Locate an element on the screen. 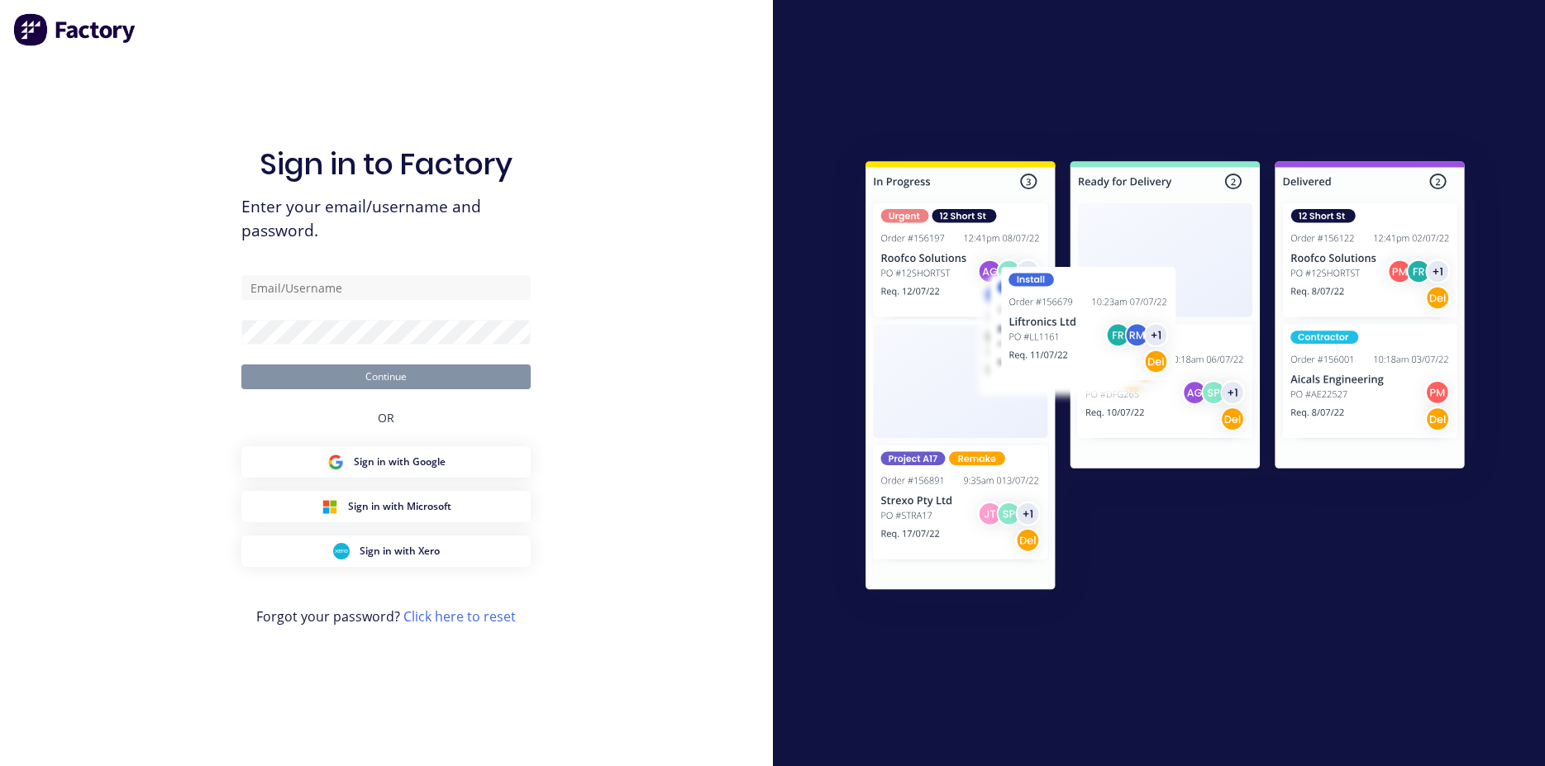 This screenshot has height=766, width=1545. input: Email/Username is located at coordinates (386, 288).